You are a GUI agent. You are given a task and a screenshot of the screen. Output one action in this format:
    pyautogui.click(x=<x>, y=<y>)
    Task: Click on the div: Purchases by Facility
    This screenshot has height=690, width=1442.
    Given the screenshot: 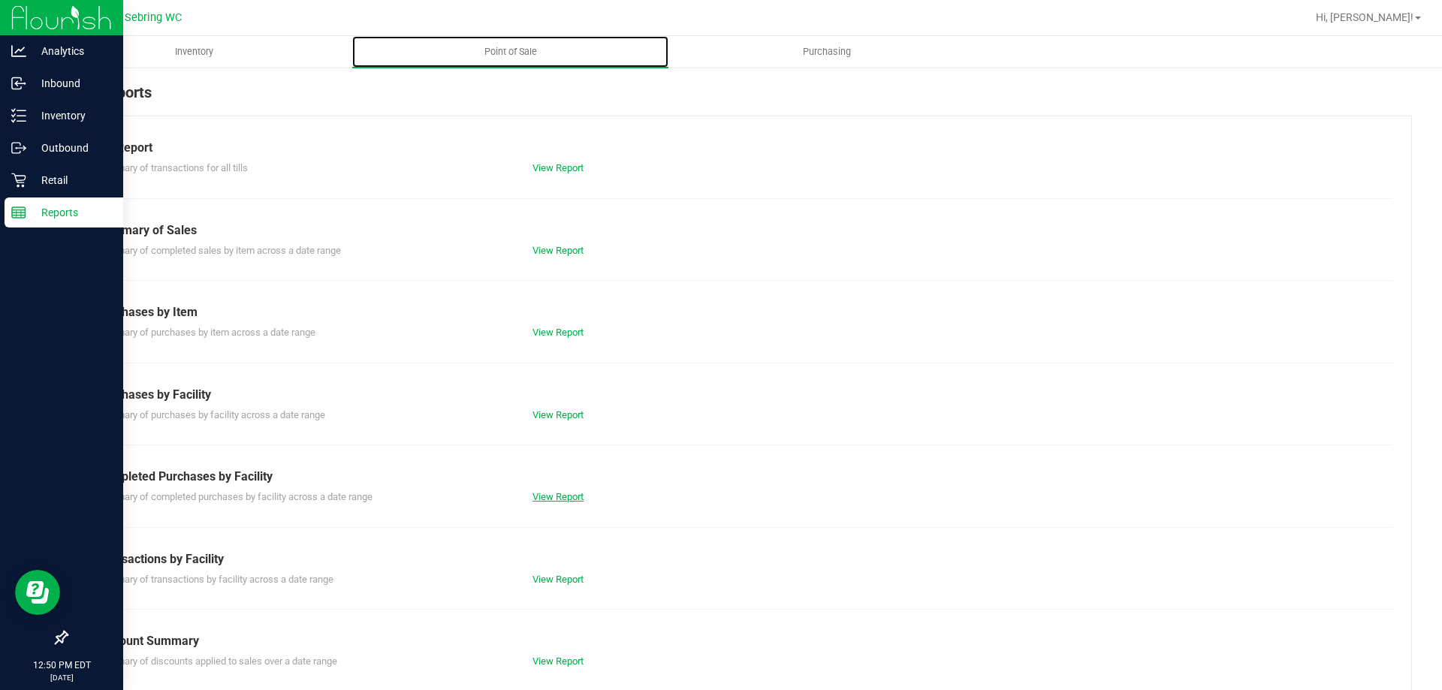 What is the action you would take?
    pyautogui.click(x=739, y=395)
    